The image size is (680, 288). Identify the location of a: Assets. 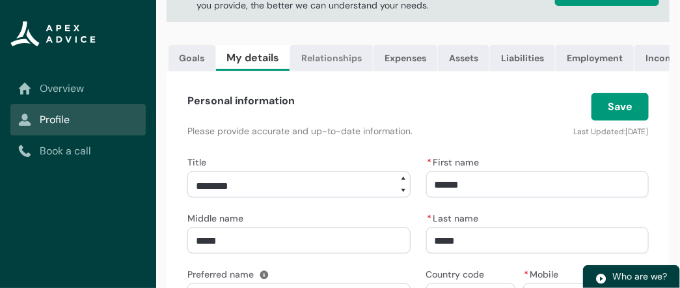
(463, 58).